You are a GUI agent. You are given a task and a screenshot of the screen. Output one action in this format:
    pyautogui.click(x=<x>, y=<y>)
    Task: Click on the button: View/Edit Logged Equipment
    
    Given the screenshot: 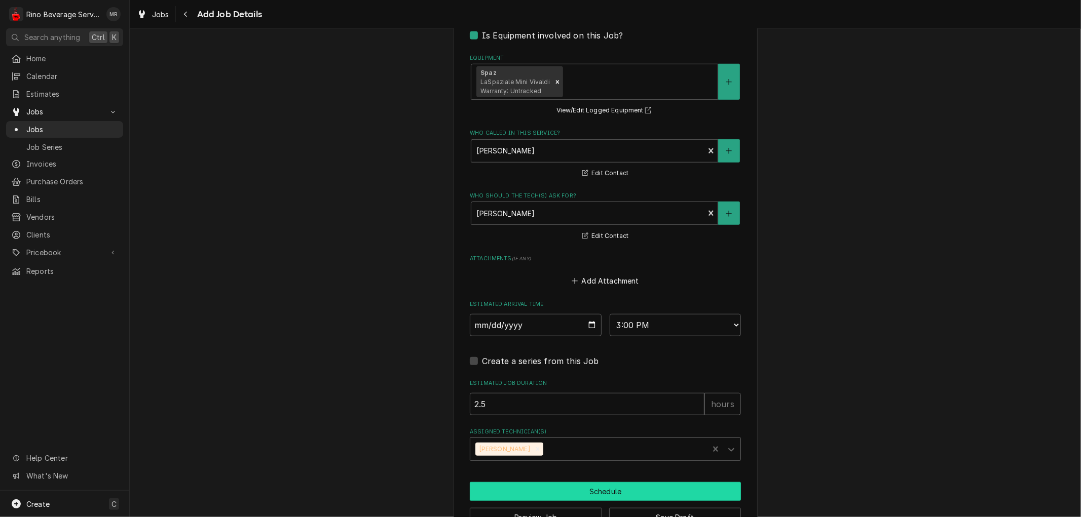 What is the action you would take?
    pyautogui.click(x=605, y=110)
    